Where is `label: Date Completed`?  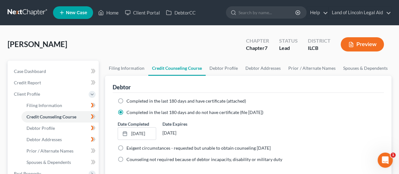
label: Date Completed is located at coordinates (133, 124).